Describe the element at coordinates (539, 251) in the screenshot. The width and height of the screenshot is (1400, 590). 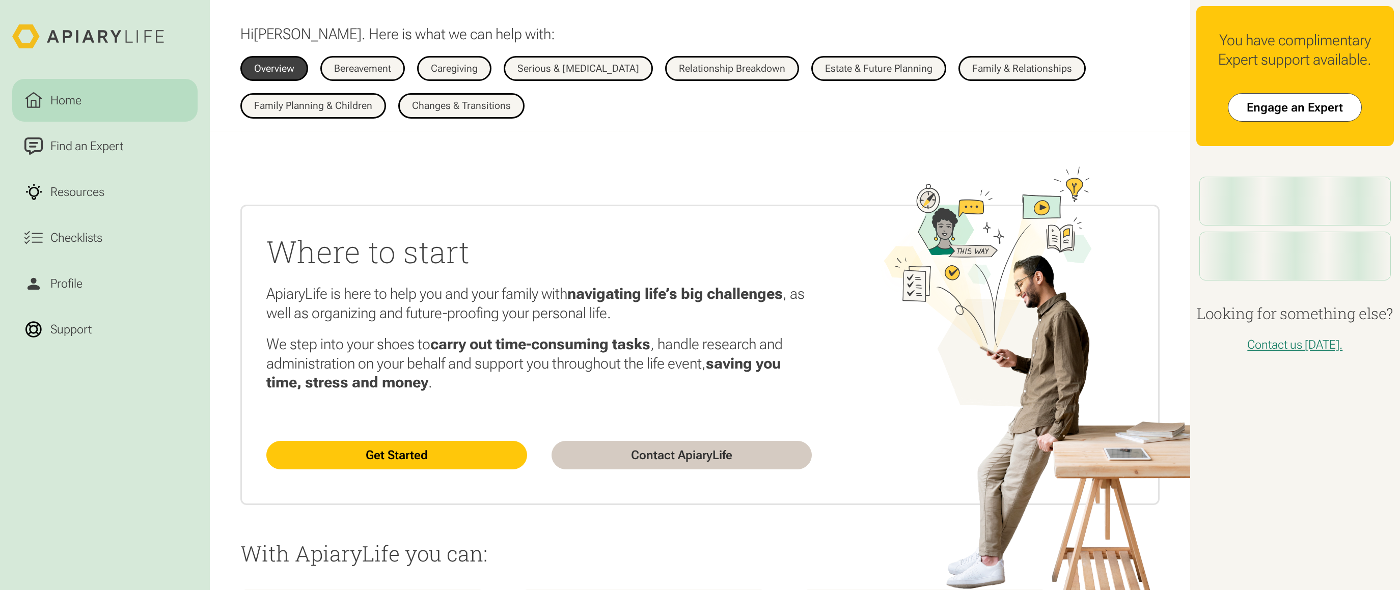
I see `h2: Where to start` at that location.